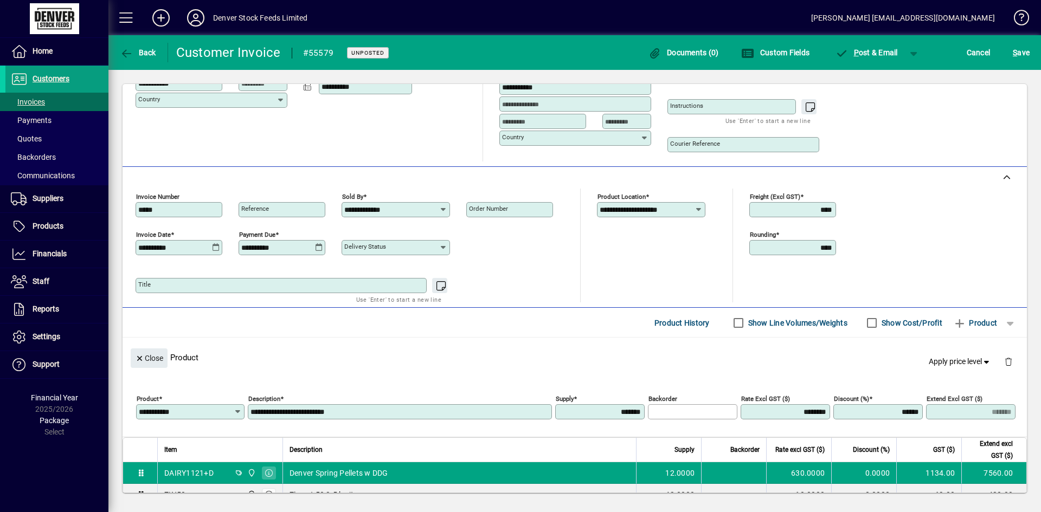 The width and height of the screenshot is (1041, 512). Describe the element at coordinates (196, 18) in the screenshot. I see `button: Profile` at that location.